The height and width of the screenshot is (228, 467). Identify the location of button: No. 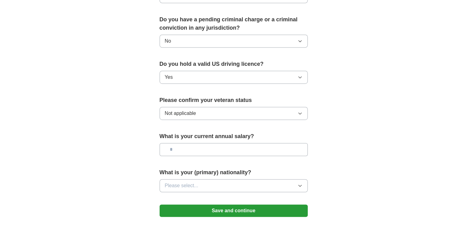
(234, 41).